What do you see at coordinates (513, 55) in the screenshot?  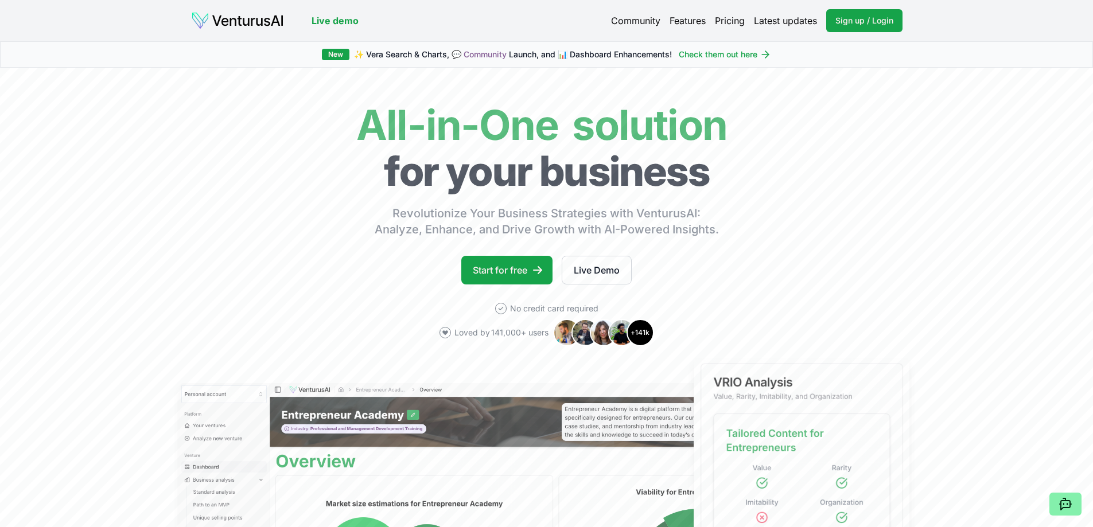 I see `span: ✨ Vera Search & Charts, 💬 Launch, and 📊 Dashboard Enhancements!` at bounding box center [513, 55].